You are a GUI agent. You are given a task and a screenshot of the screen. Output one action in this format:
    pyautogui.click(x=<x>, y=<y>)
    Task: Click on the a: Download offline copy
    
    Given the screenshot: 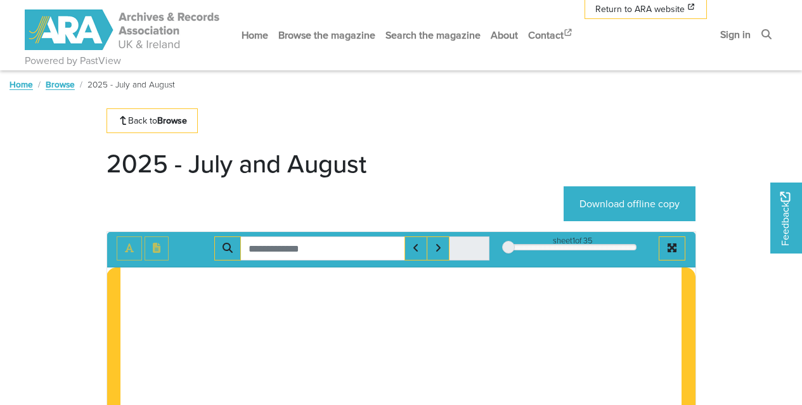 What is the action you would take?
    pyautogui.click(x=629, y=203)
    